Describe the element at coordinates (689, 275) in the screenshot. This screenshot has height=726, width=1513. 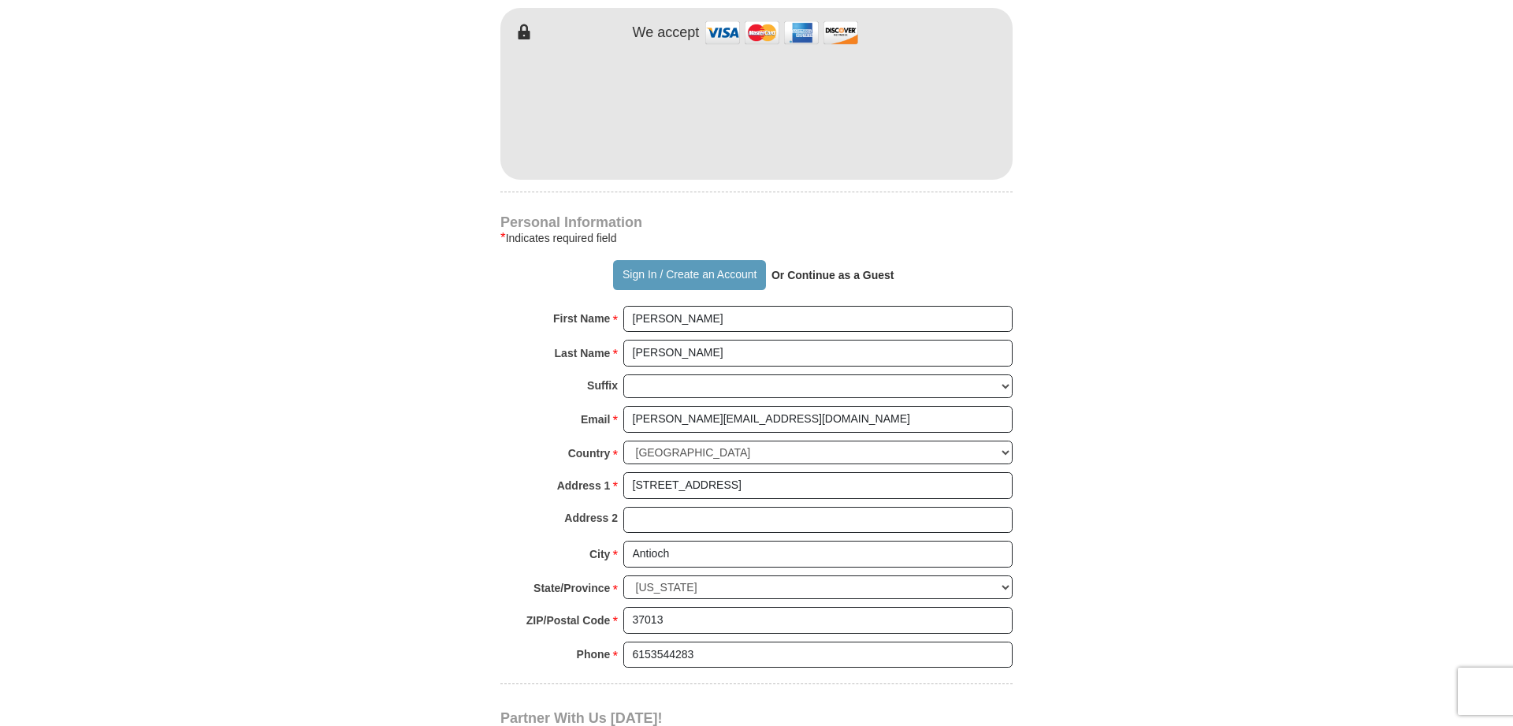
I see `button: Sign In / Create an Account` at that location.